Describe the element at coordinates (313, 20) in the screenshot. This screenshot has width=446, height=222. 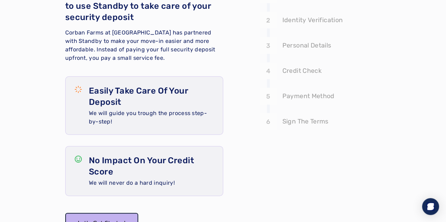
I see `p: Identity Verification` at that location.